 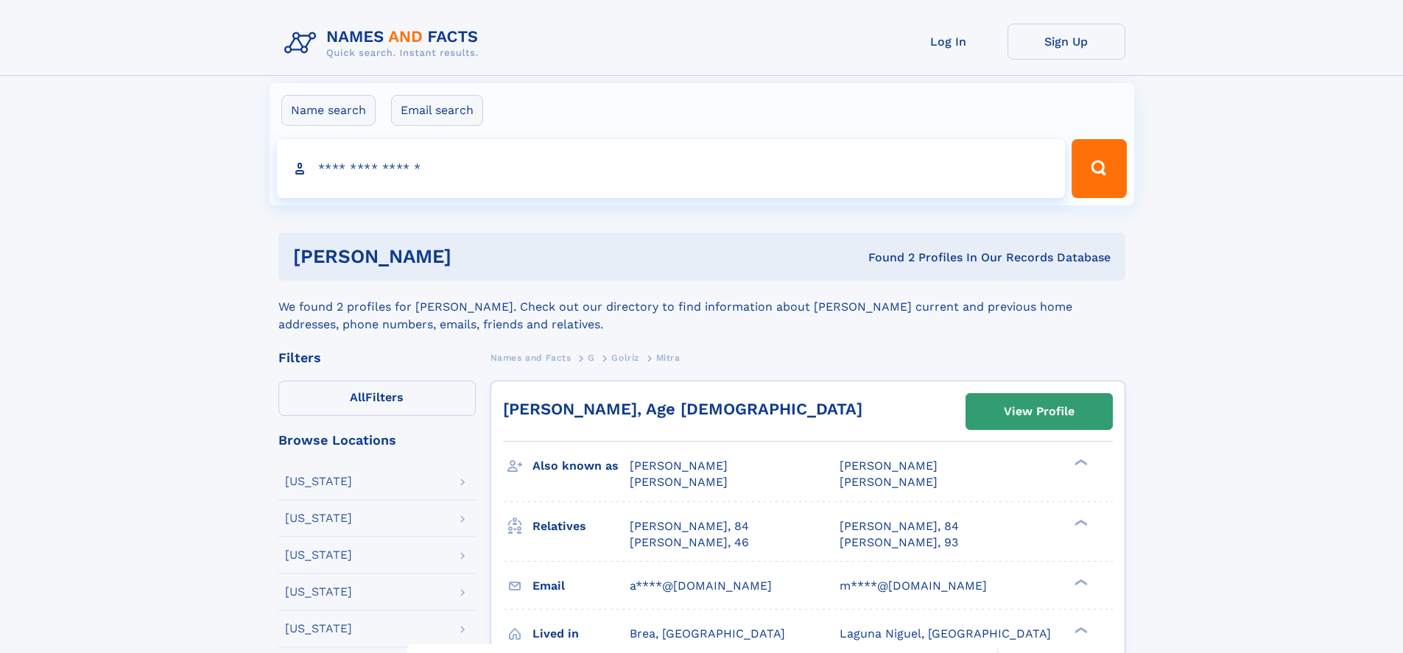 I want to click on a: Sign Up, so click(x=1067, y=41).